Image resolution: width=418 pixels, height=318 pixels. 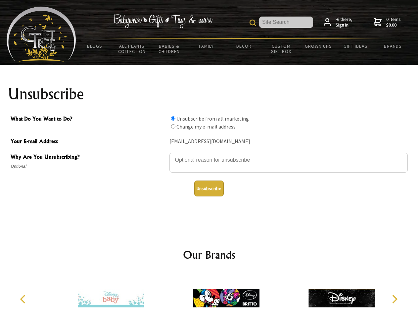 What do you see at coordinates (393, 25) in the screenshot?
I see `strong: $0.00` at bounding box center [393, 25].